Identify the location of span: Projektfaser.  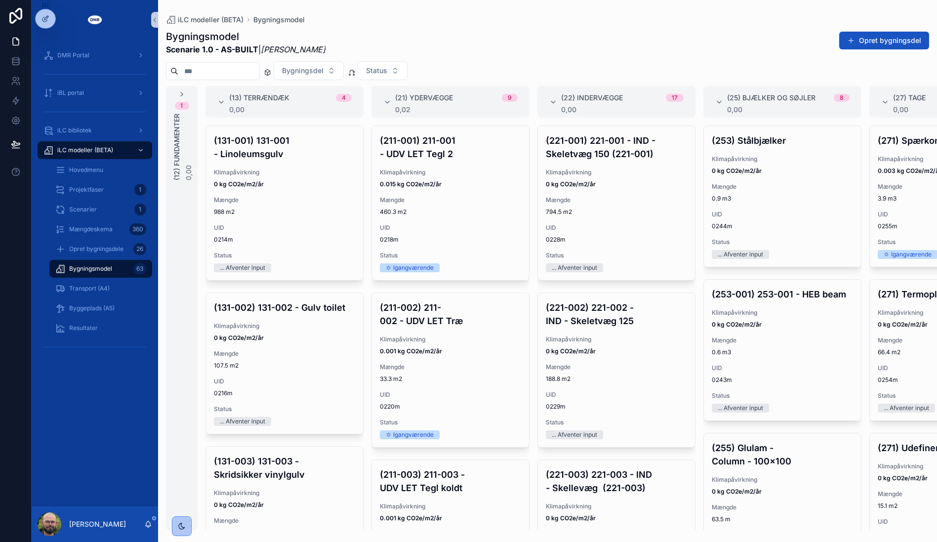
(86, 190).